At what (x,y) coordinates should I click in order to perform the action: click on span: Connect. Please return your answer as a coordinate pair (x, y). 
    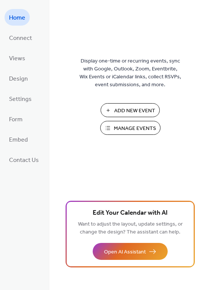
    Looking at the image, I should click on (20, 38).